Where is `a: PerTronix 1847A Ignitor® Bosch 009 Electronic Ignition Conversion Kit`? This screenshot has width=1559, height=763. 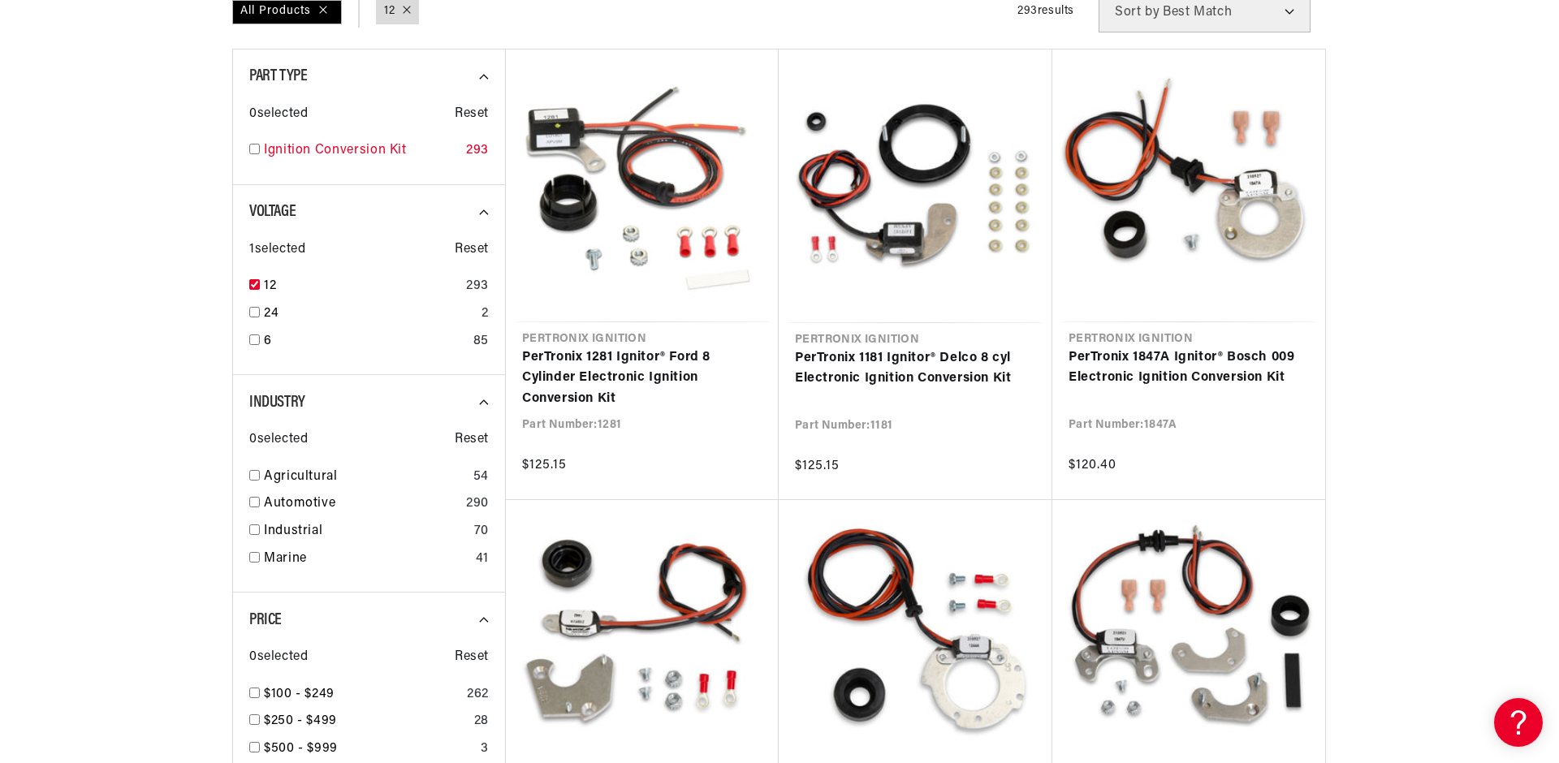
a: PerTronix 1847A Ignitor® Bosch 009 Electronic Ignition Conversion Kit is located at coordinates (1188, 368).